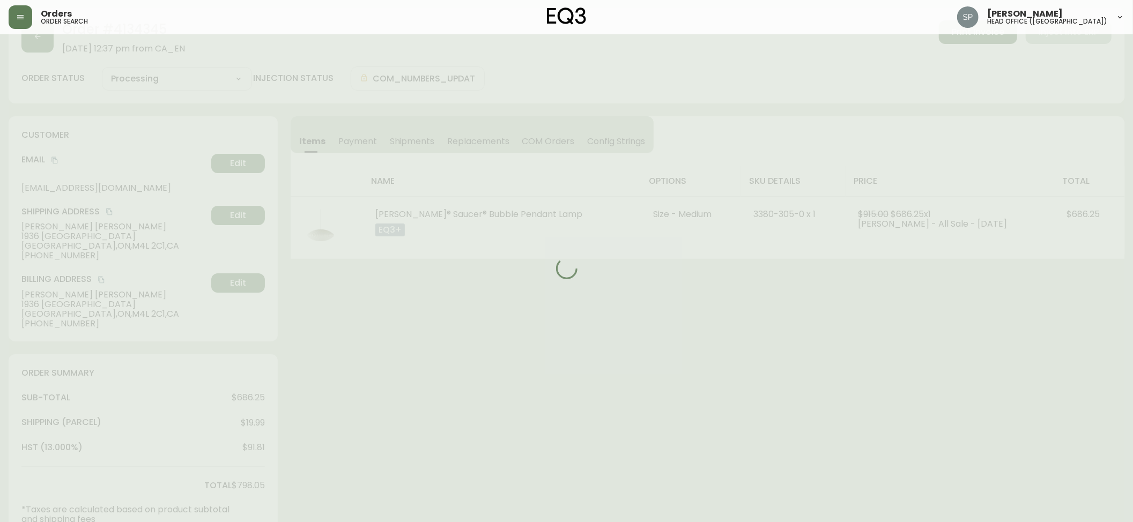 This screenshot has width=1133, height=522. Describe the element at coordinates (64, 21) in the screenshot. I see `h5: order search` at that location.